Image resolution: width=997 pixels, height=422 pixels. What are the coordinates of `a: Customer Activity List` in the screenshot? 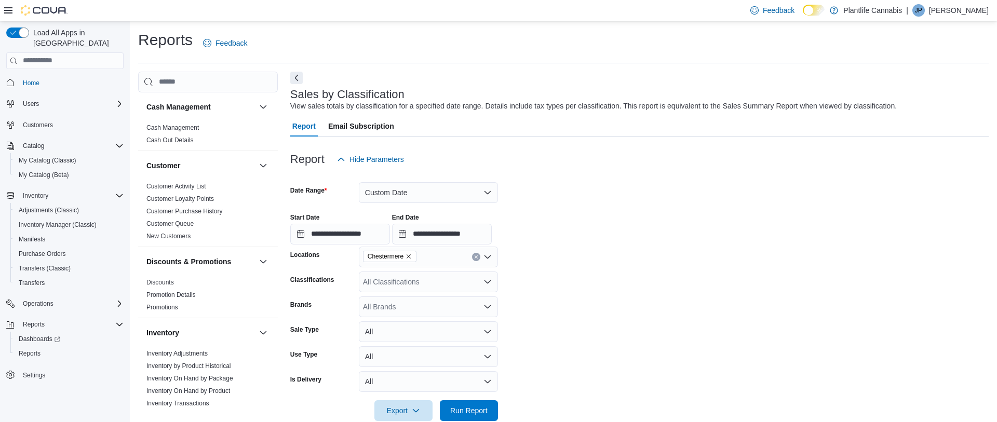 It's located at (176, 186).